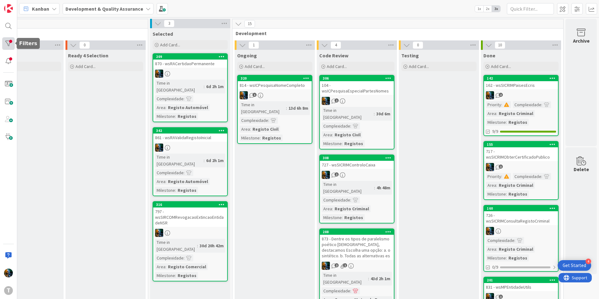 The height and width of the screenshot is (299, 599). Describe the element at coordinates (190, 214) in the screenshot. I see `div: 316797 - wsSIRCOMRevogacaoExtincaoEntidadeNSR` at that location.